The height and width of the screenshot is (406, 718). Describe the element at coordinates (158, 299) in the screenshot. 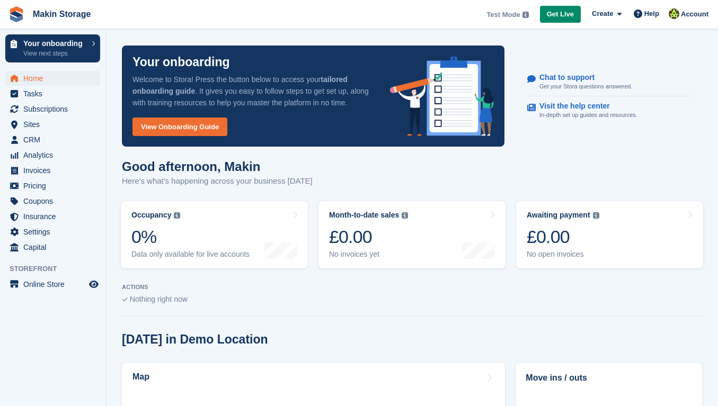

I see `span: Nothing right now` at that location.